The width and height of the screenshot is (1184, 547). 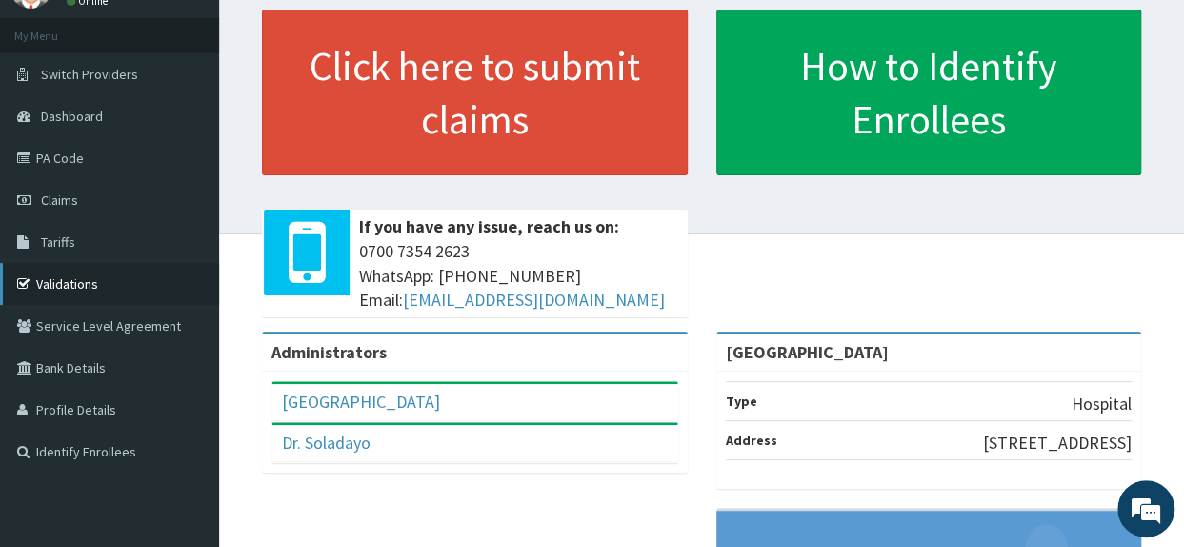 What do you see at coordinates (71, 116) in the screenshot?
I see `span: Dashboard` at bounding box center [71, 116].